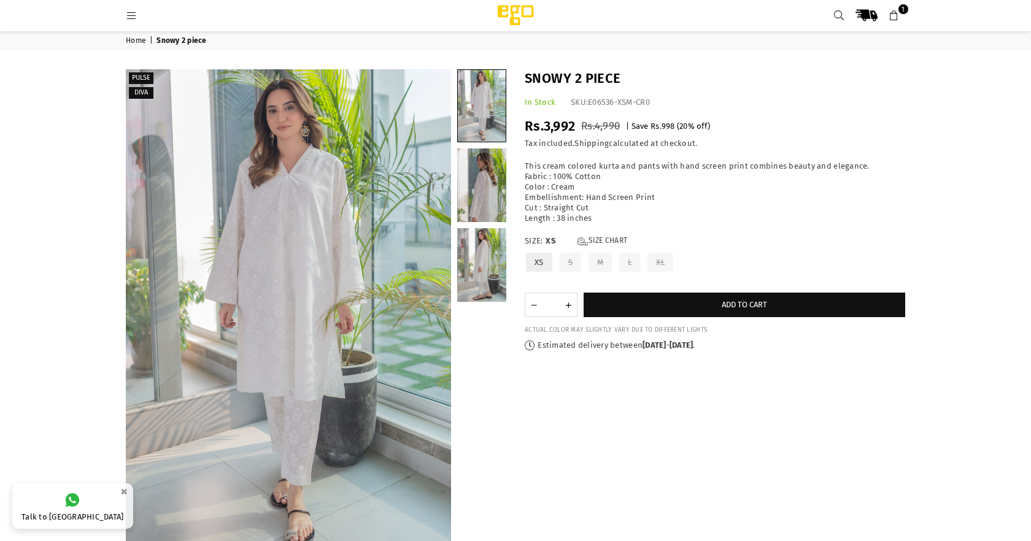 The image size is (1031, 541). I want to click on span: Add to cart, so click(744, 304).